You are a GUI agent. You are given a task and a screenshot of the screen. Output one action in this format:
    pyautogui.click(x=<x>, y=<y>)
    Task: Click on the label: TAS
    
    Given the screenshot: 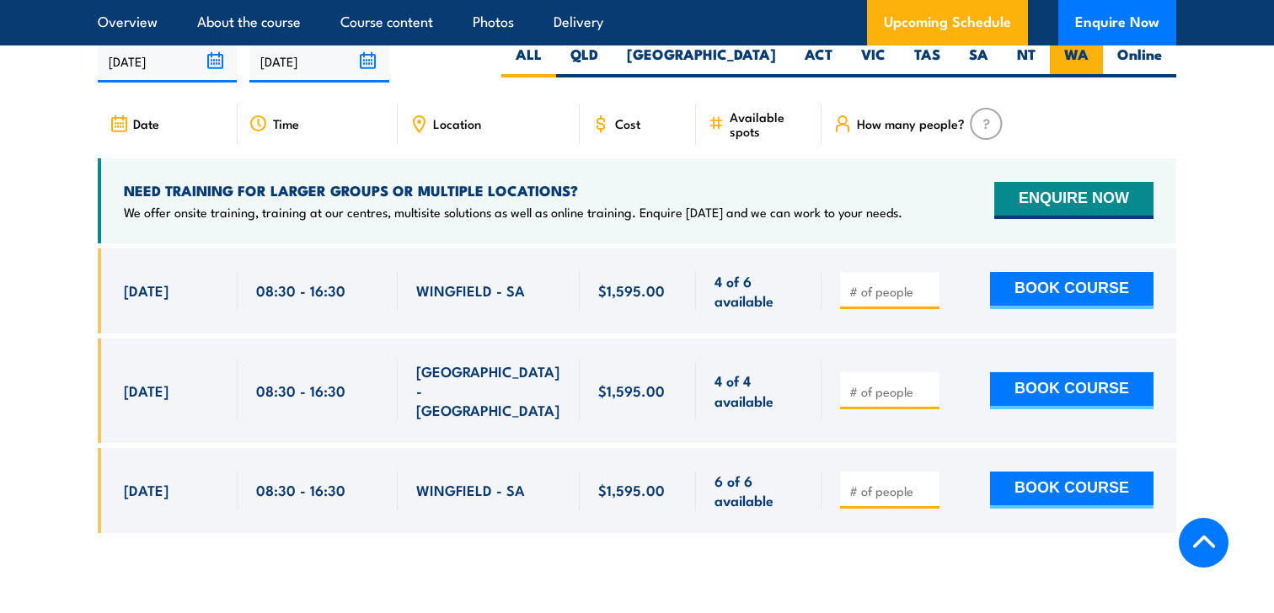 What is the action you would take?
    pyautogui.click(x=927, y=61)
    